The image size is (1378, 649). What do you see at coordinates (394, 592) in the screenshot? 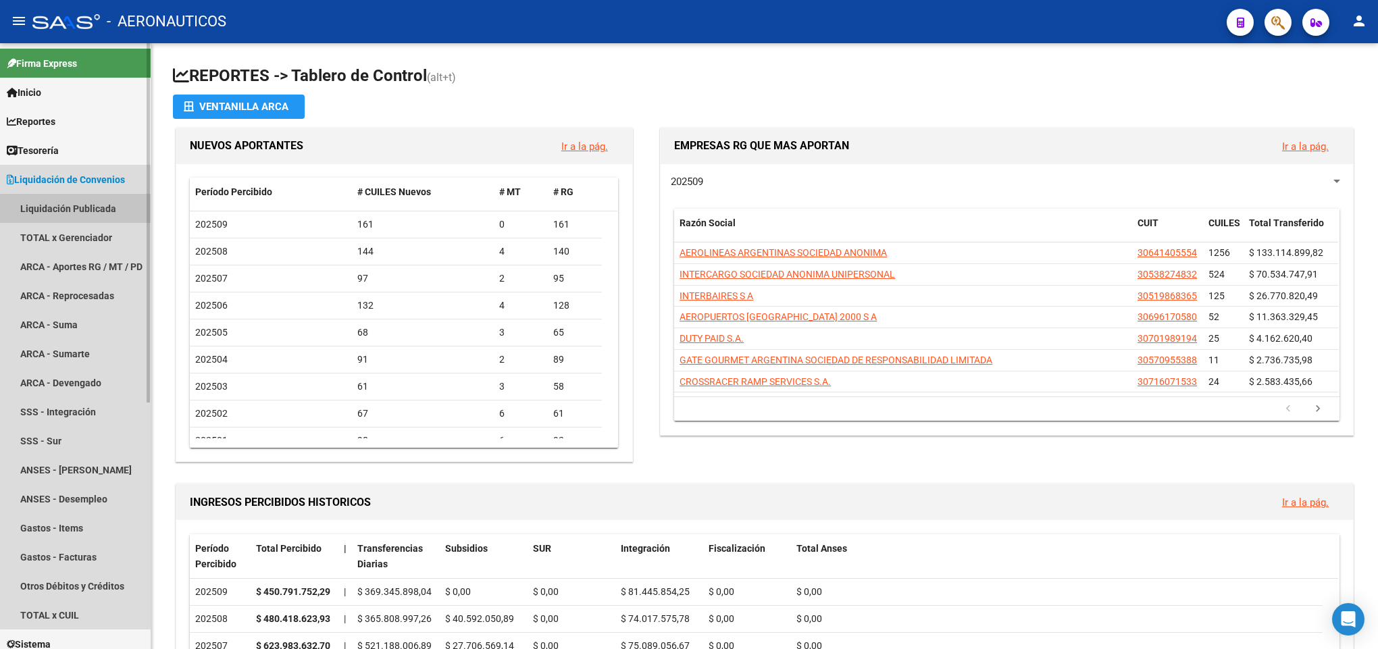
I see `span: $ 369.345.898,04` at bounding box center [394, 592].